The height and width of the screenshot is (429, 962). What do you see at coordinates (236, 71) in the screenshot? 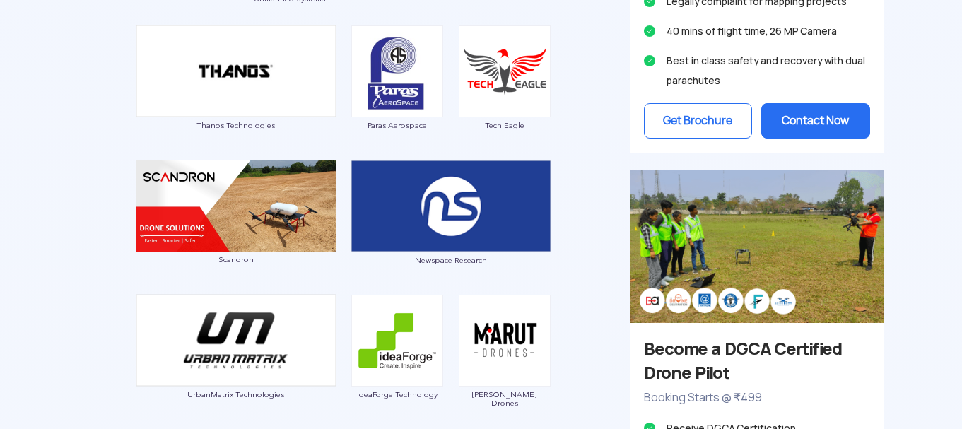
I see `img: ic_thanos_double.png` at bounding box center [236, 71].